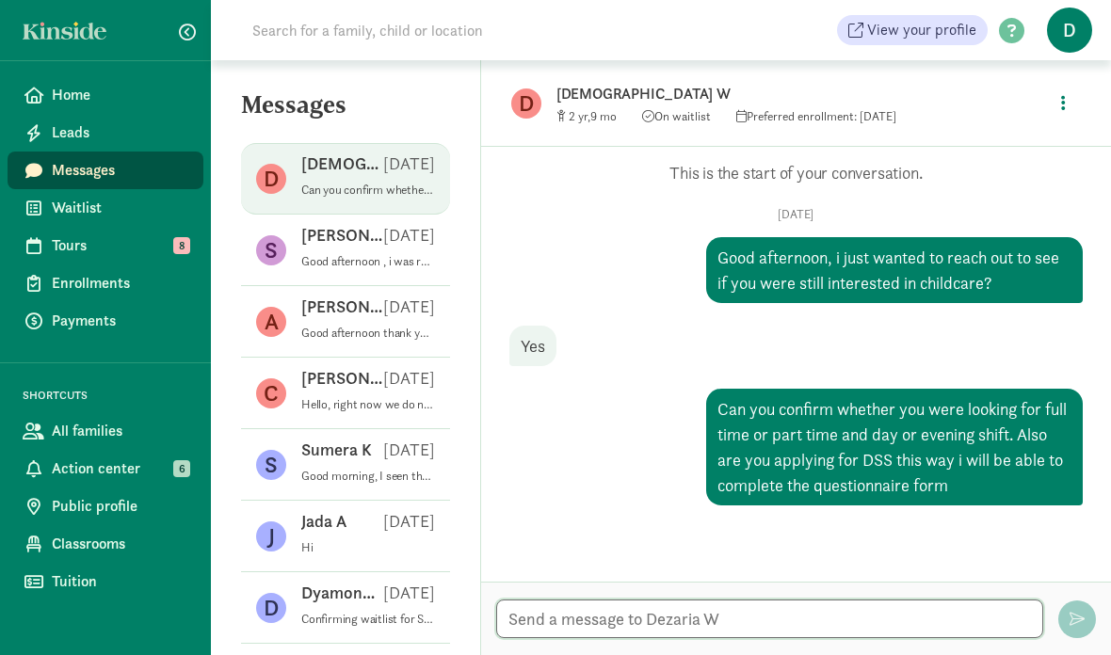  What do you see at coordinates (120, 506) in the screenshot?
I see `span: Public profile` at bounding box center [120, 506].